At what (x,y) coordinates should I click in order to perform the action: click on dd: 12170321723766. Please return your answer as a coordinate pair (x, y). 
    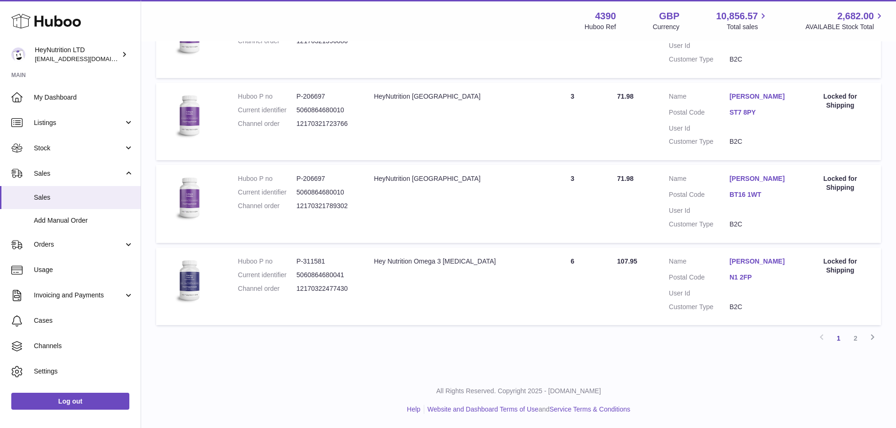
    Looking at the image, I should click on (325, 124).